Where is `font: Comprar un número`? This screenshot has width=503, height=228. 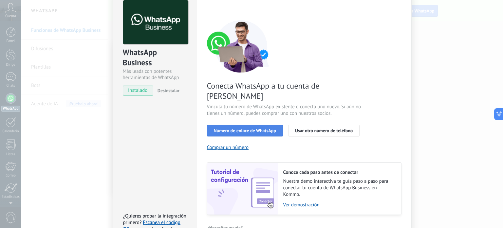
font: Comprar un número is located at coordinates (228, 147).